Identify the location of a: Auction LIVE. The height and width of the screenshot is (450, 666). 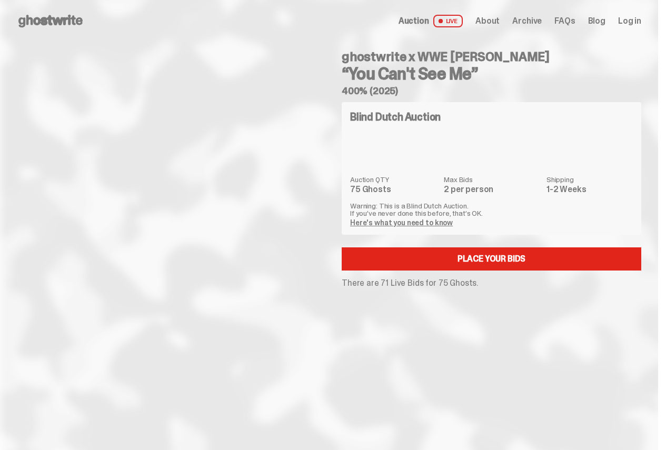
(431, 21).